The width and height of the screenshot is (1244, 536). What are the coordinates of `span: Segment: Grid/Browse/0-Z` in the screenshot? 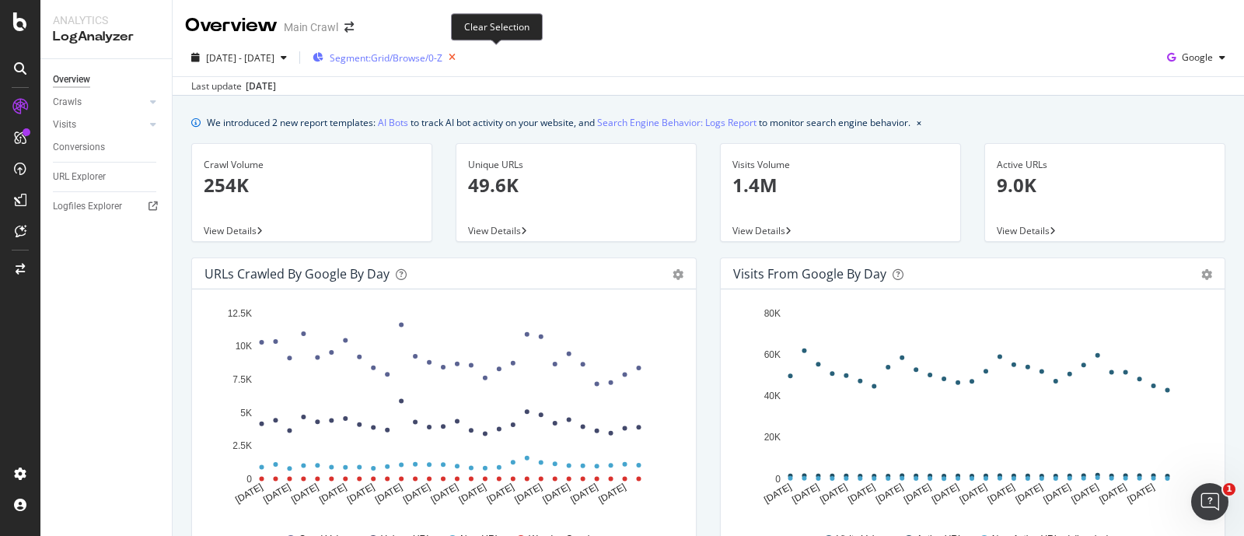 It's located at (386, 58).